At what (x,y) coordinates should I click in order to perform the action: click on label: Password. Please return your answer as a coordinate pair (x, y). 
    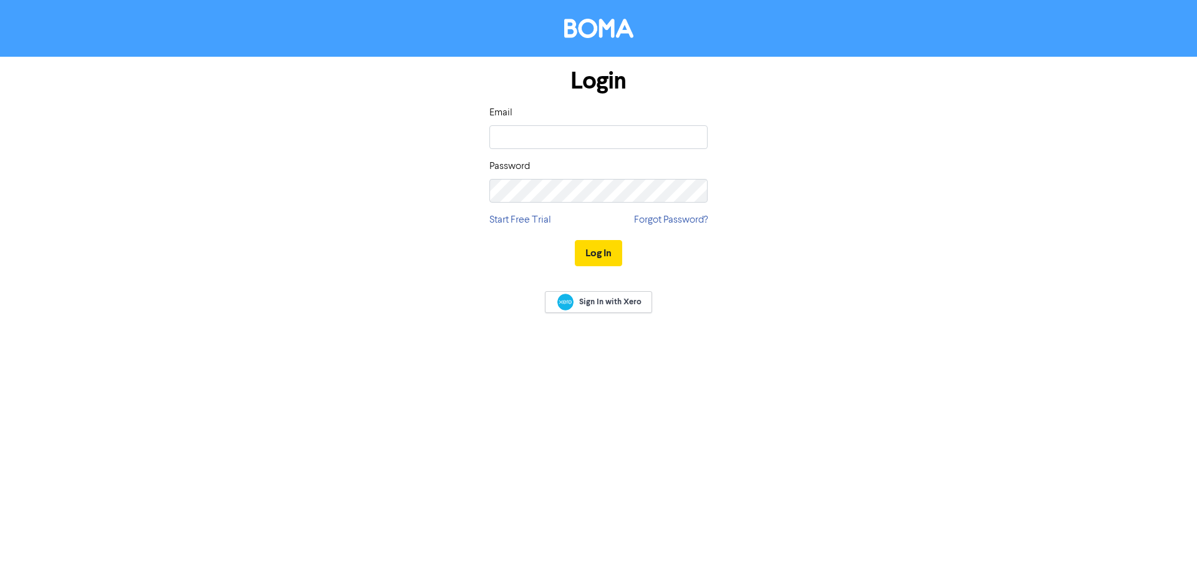
    Looking at the image, I should click on (509, 166).